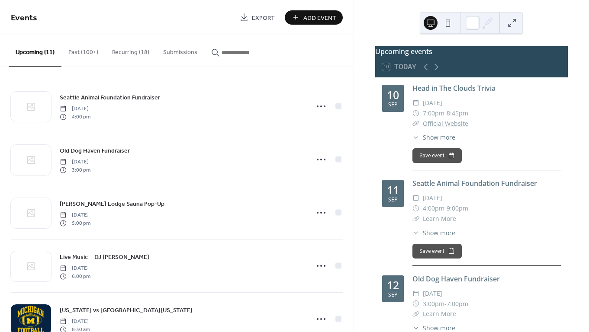 Image resolution: width=589 pixels, height=332 pixels. I want to click on div: 12, so click(393, 285).